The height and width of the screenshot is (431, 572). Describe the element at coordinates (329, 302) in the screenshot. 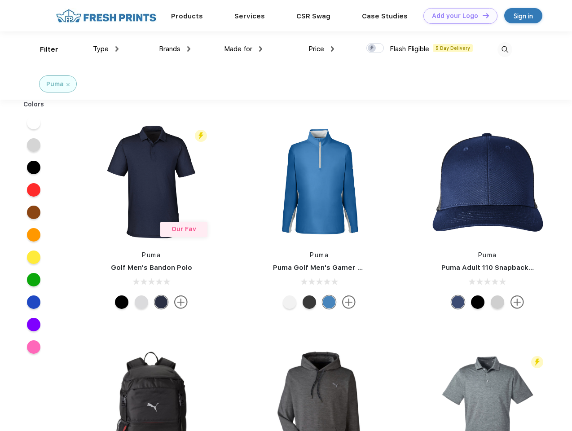

I see `div: Bright Cobalt` at that location.